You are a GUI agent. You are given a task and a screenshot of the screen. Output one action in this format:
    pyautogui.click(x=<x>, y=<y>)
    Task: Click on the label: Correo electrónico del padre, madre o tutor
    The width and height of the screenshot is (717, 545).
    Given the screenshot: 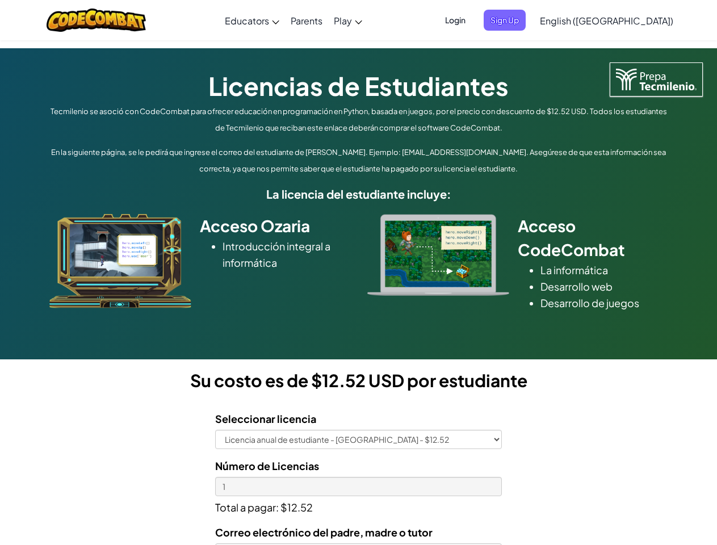 What is the action you would take?
    pyautogui.click(x=323, y=532)
    